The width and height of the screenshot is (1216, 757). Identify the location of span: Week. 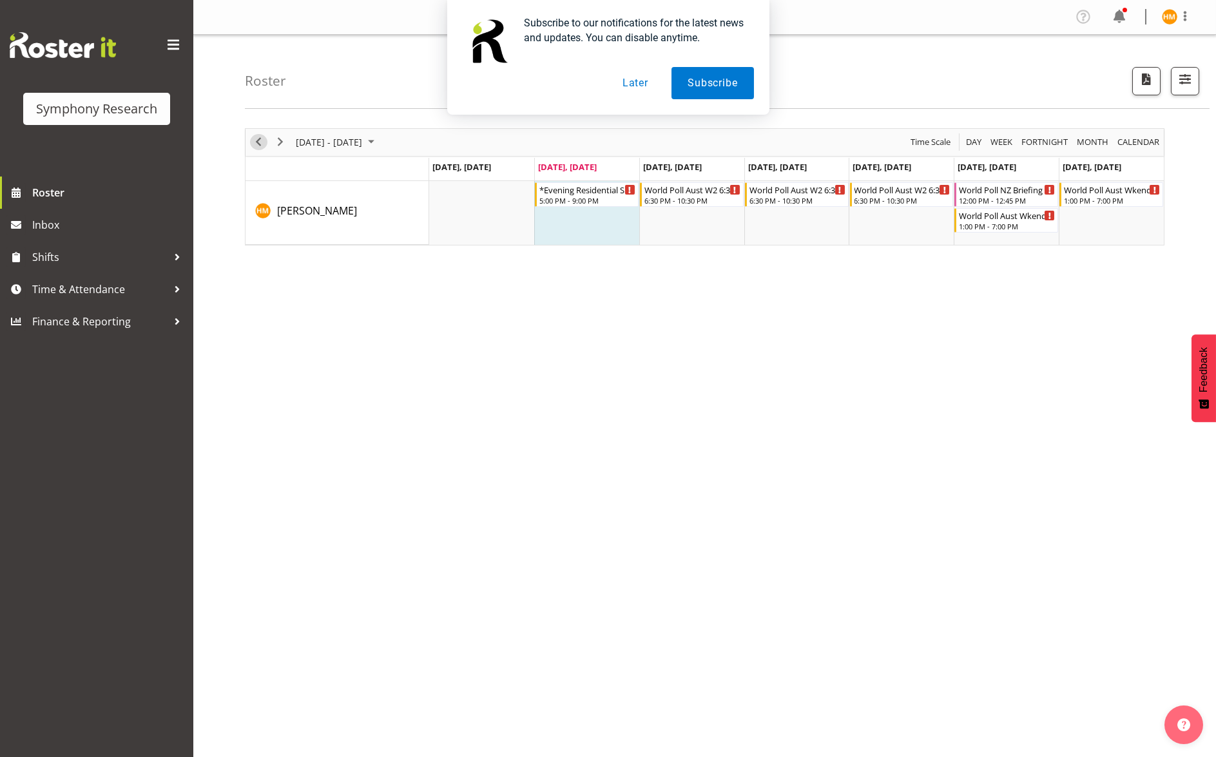
(1002, 142).